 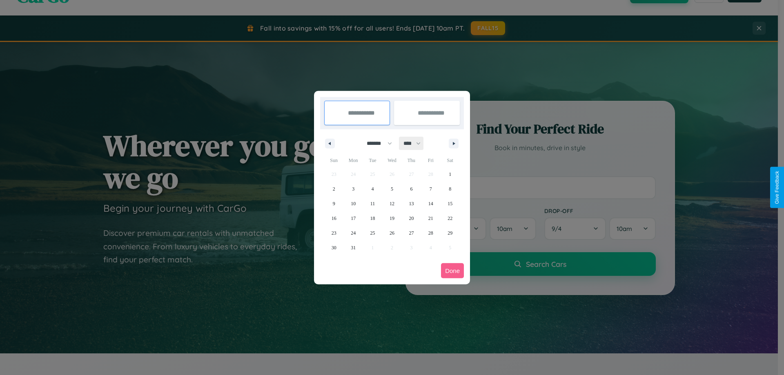 I want to click on span: 26, so click(x=392, y=233).